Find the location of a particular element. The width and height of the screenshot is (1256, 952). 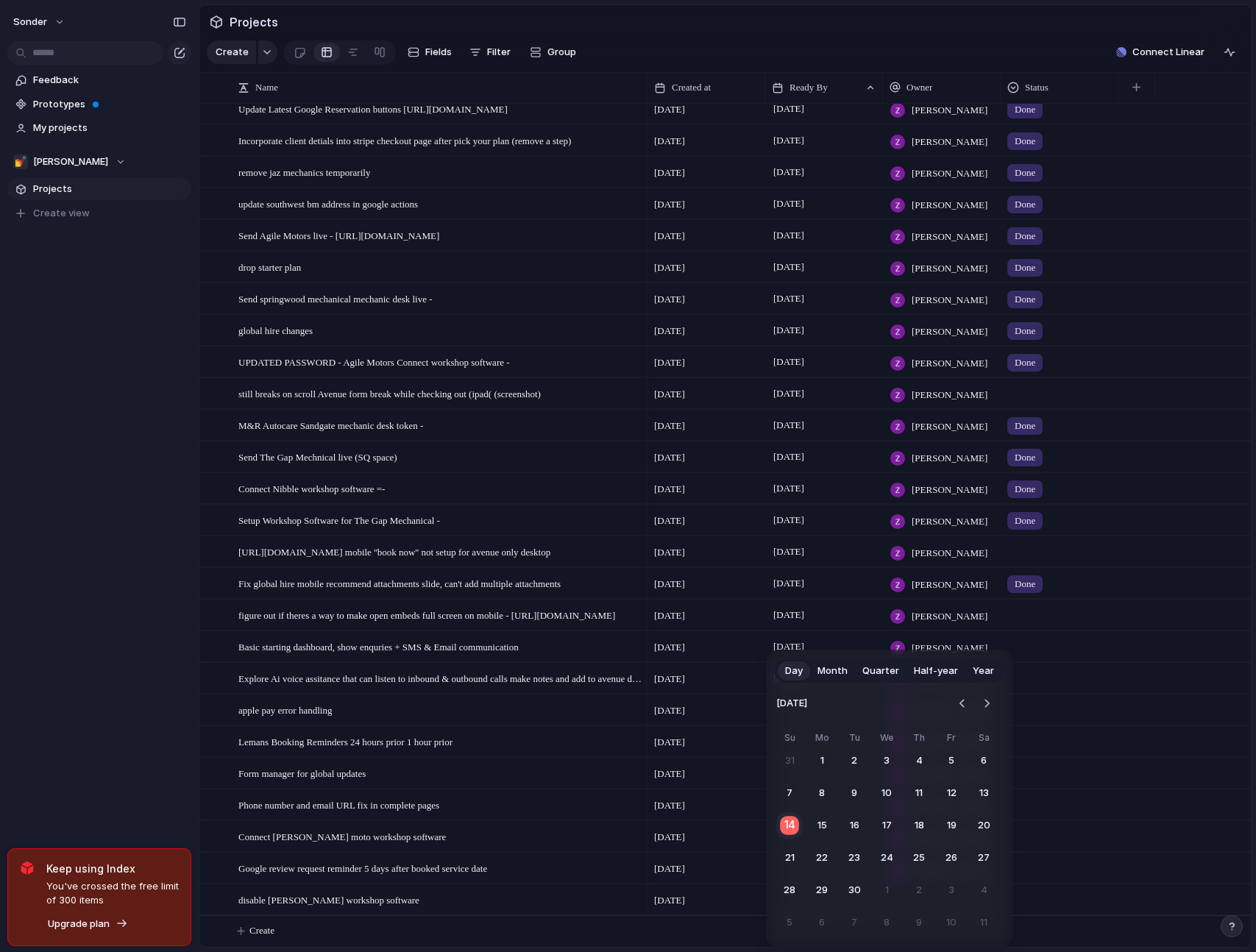

button: Monday, October 6th, 2025 is located at coordinates (822, 922).